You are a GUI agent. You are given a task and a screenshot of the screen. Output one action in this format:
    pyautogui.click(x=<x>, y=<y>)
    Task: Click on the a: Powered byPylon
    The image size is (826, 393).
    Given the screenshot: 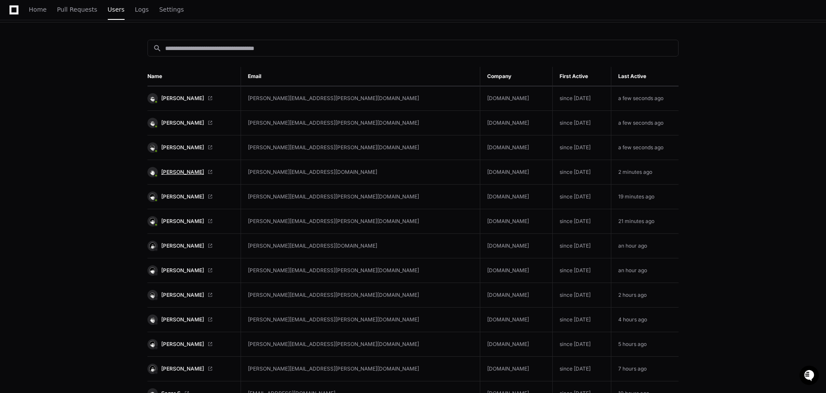 What is the action you would take?
    pyautogui.click(x=82, y=94)
    